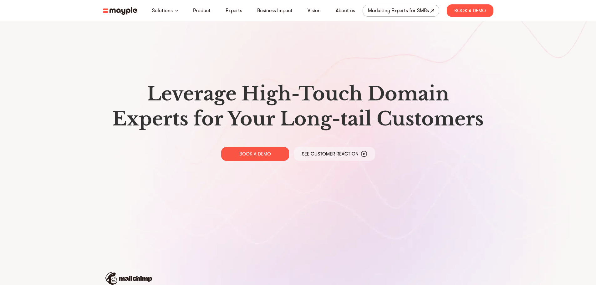 This screenshot has height=285, width=596. What do you see at coordinates (255, 154) in the screenshot?
I see `a: BOOK A DEMO` at bounding box center [255, 154].